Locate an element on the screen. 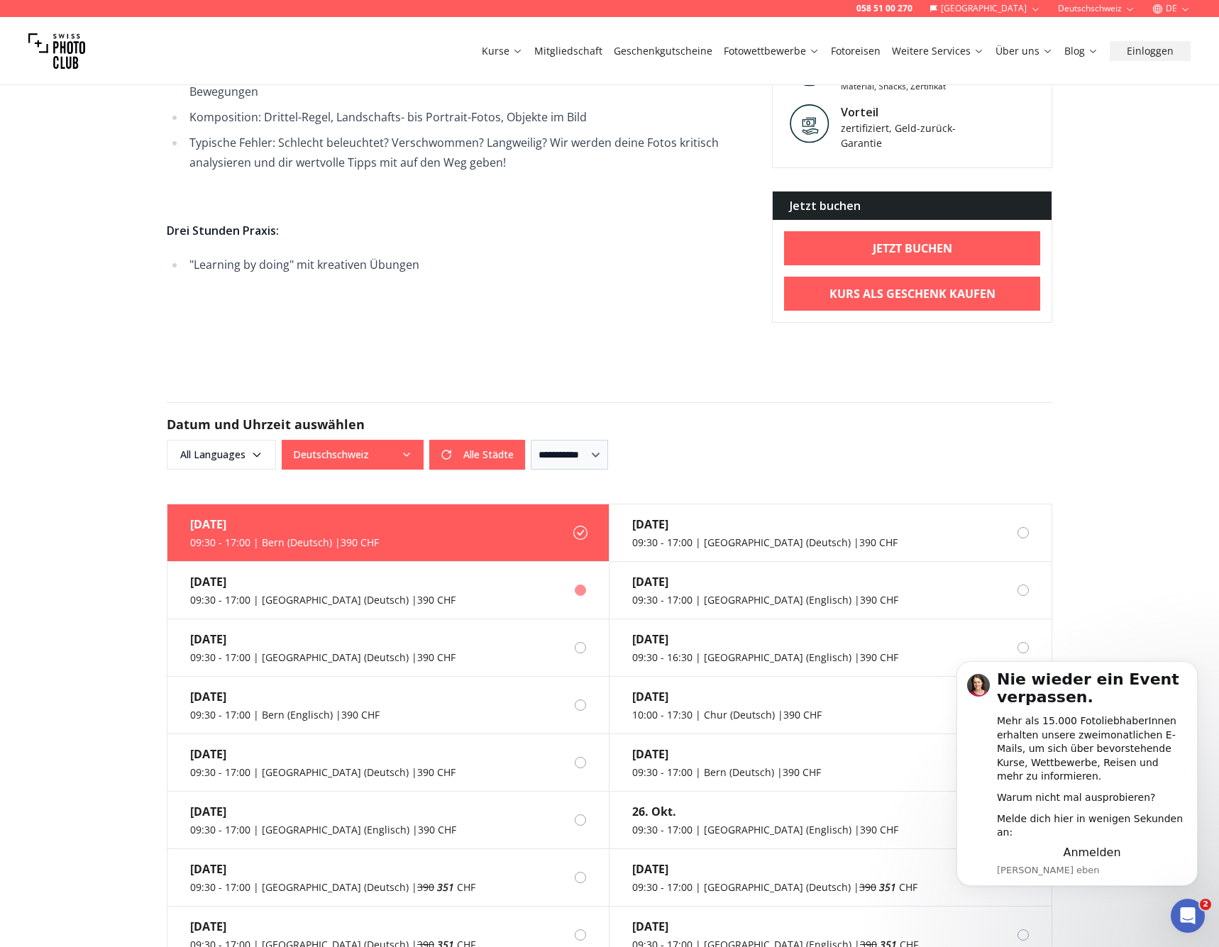  span: 2 is located at coordinates (1205, 905).